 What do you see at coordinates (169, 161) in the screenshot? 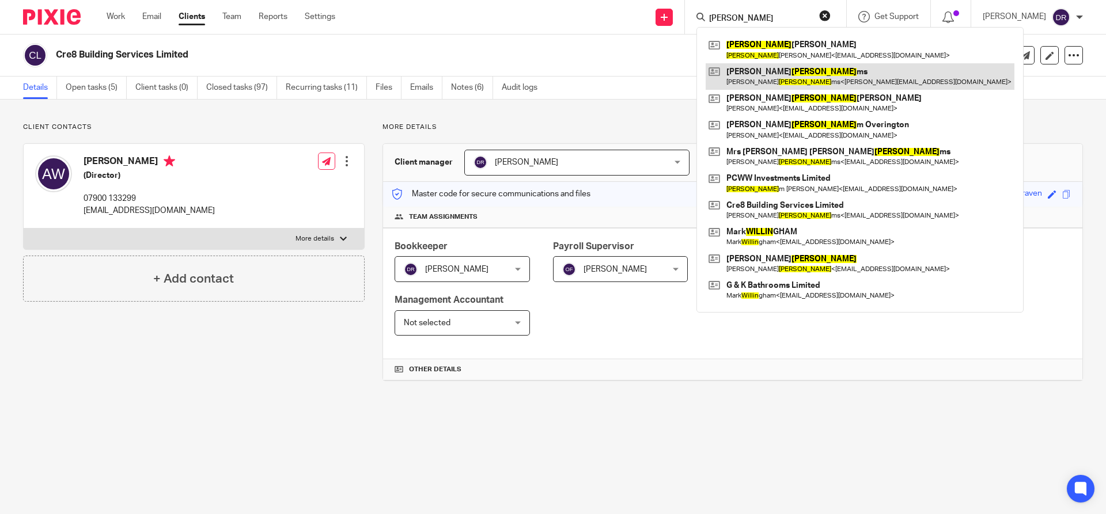
I see `i: Primary` at bounding box center [169, 161].